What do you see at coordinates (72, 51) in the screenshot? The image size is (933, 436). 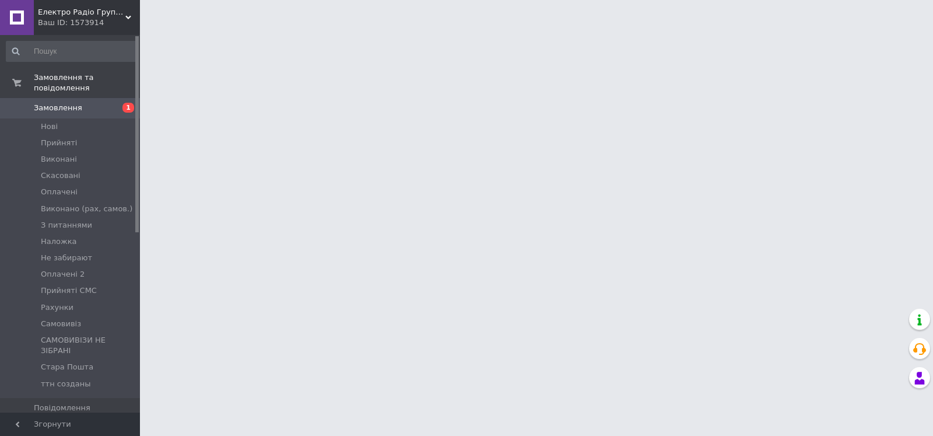 I see `input: Пошук` at bounding box center [72, 51].